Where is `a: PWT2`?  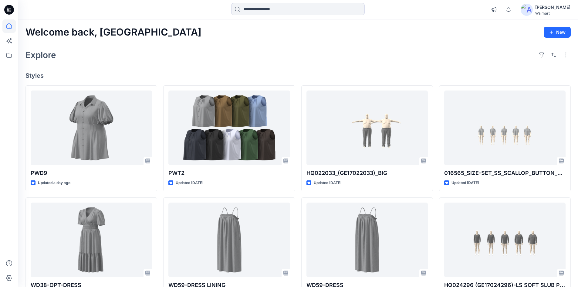 a: PWT2 is located at coordinates (229, 128).